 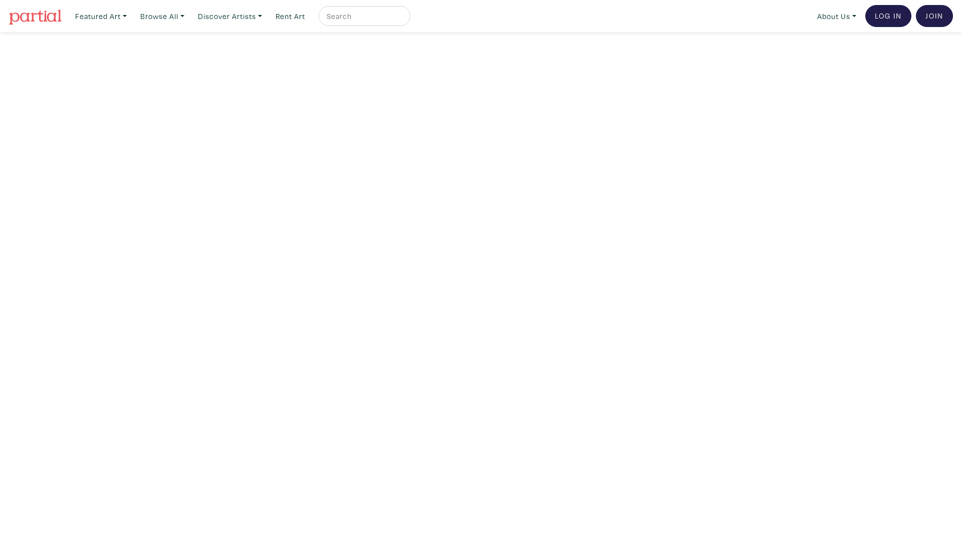 What do you see at coordinates (934, 16) in the screenshot?
I see `a: Join` at bounding box center [934, 16].